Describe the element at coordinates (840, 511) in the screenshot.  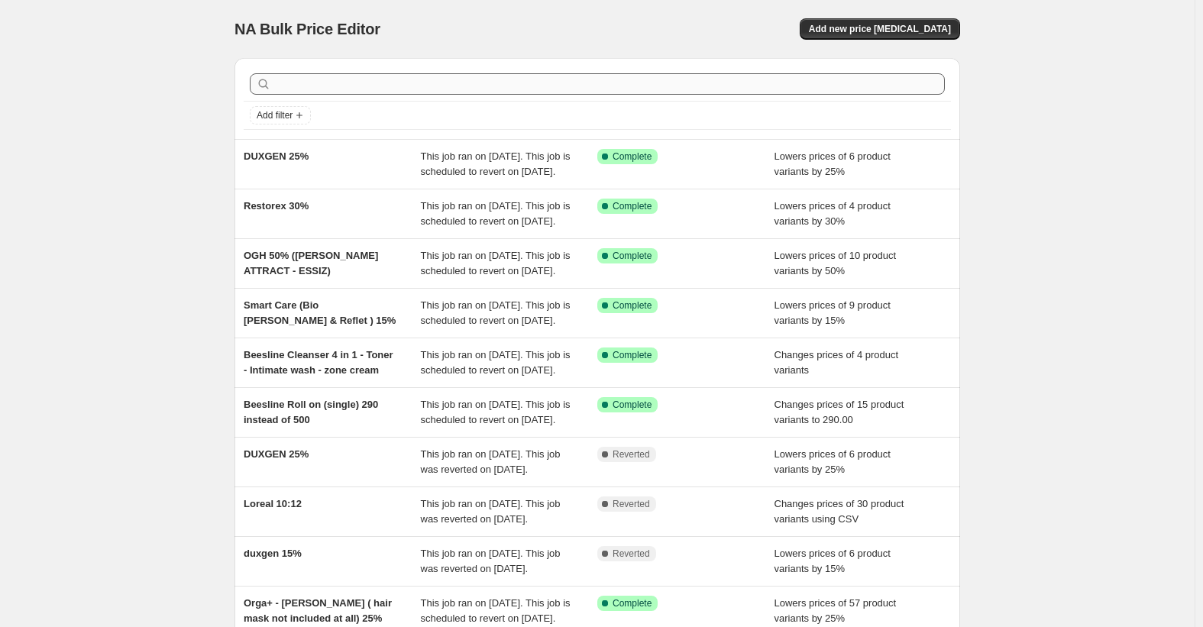
I see `span: Changes prices of 30 product variants using CSV` at that location.